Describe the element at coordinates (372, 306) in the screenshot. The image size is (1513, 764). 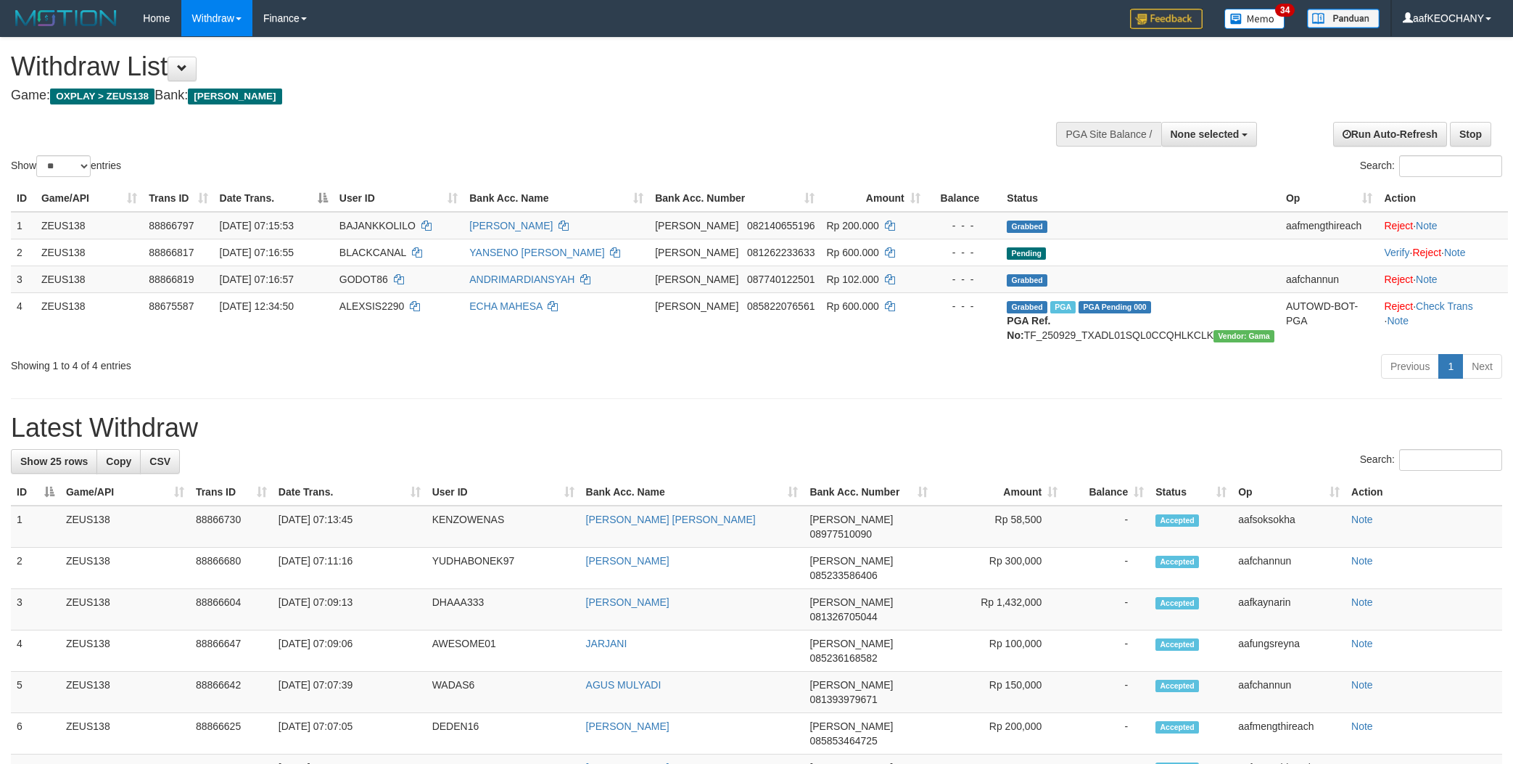
I see `span: ALEXSIS2290` at that location.